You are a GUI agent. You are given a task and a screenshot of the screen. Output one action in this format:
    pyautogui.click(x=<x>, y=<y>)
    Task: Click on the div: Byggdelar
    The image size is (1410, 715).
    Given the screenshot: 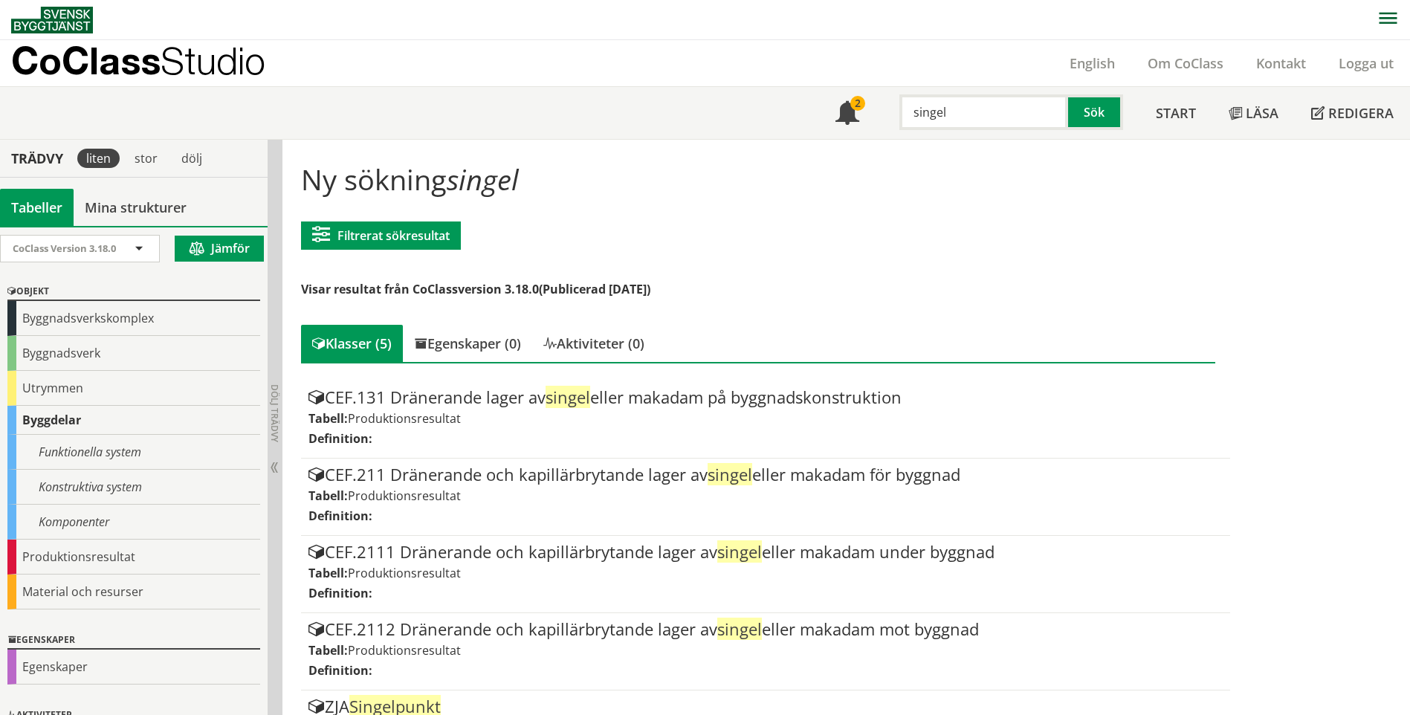 What is the action you would take?
    pyautogui.click(x=134, y=420)
    